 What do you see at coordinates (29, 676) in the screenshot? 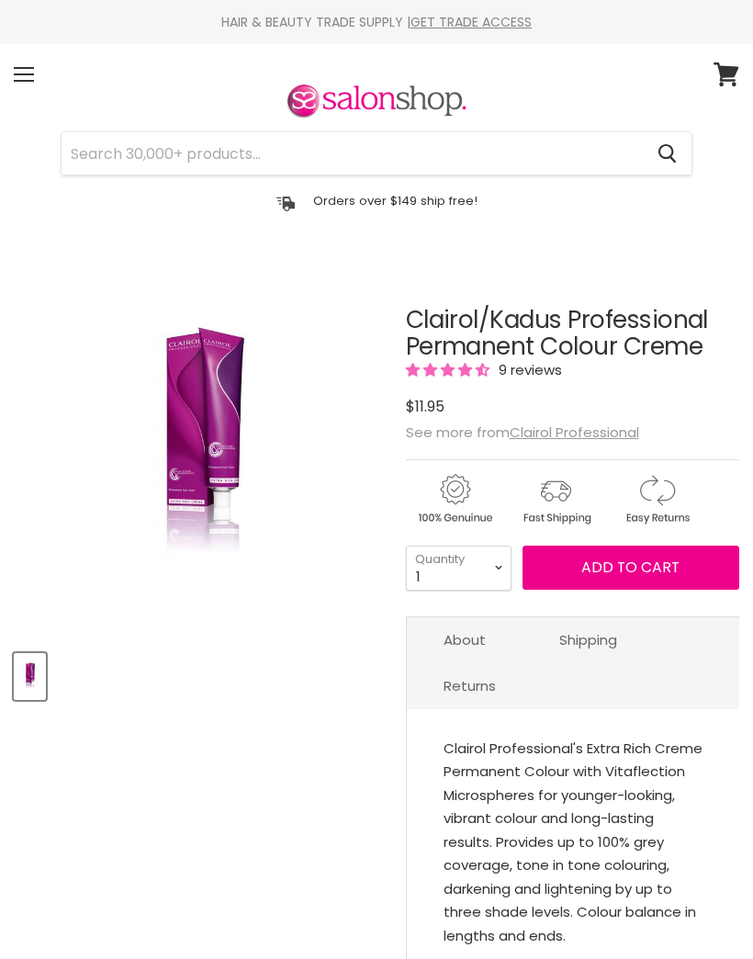
I see `img: Clairol Professional Permanent Colour Creme` at bounding box center [29, 676].